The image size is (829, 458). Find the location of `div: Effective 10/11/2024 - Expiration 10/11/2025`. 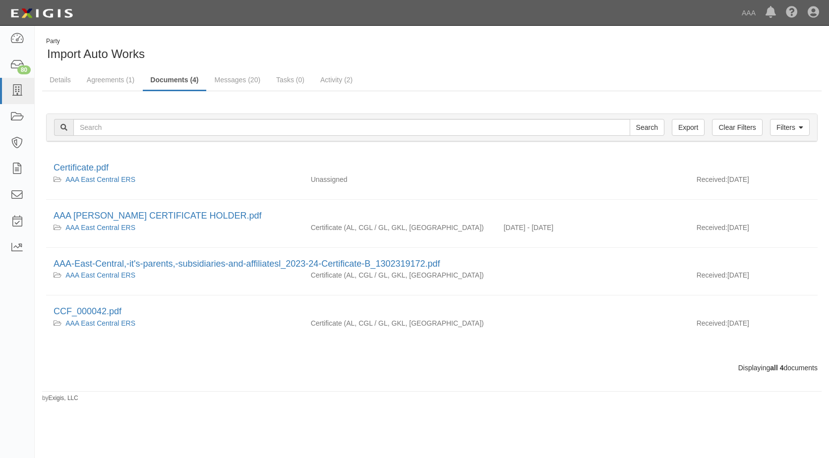

div: Effective 10/11/2024 - Expiration 10/11/2025 is located at coordinates (593, 228).